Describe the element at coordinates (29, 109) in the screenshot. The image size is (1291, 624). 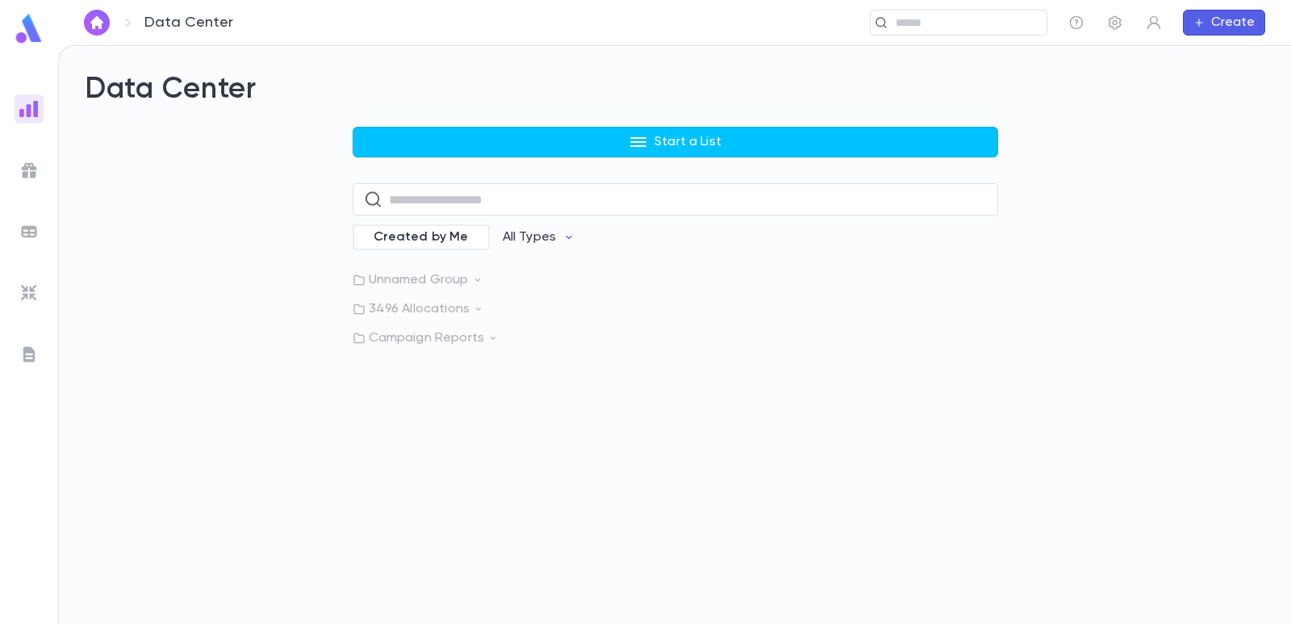
I see `img: reports_gradient.dbe2566a39951672bc459a78b45e2f92.svg` at that location.